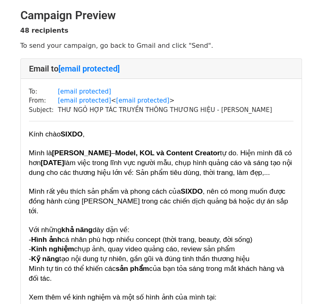 The height and width of the screenshot is (304, 322). Describe the element at coordinates (162, 168) in the screenshot. I see `span: làm việc trong lĩnh vực người mẫu, chụp hình quảng cáo và sáng tạo nội dung cho các thương hiệu l...` at that location.